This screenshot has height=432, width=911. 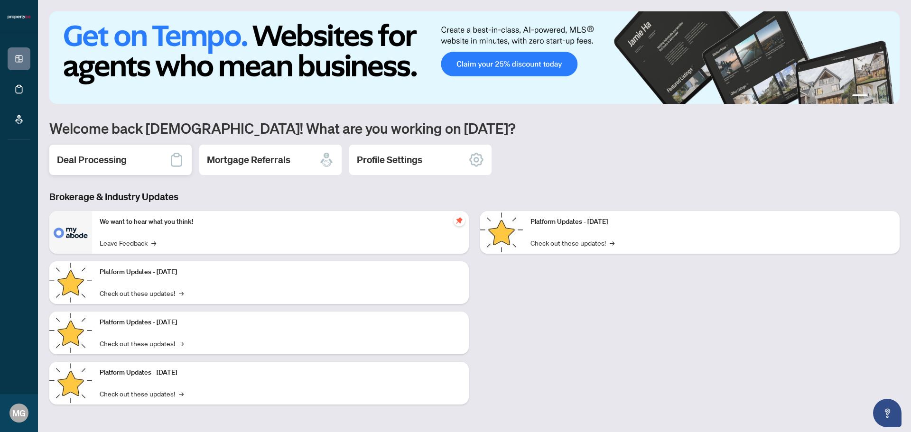 What do you see at coordinates (390, 160) in the screenshot?
I see `h2: Profile Settings` at bounding box center [390, 160].